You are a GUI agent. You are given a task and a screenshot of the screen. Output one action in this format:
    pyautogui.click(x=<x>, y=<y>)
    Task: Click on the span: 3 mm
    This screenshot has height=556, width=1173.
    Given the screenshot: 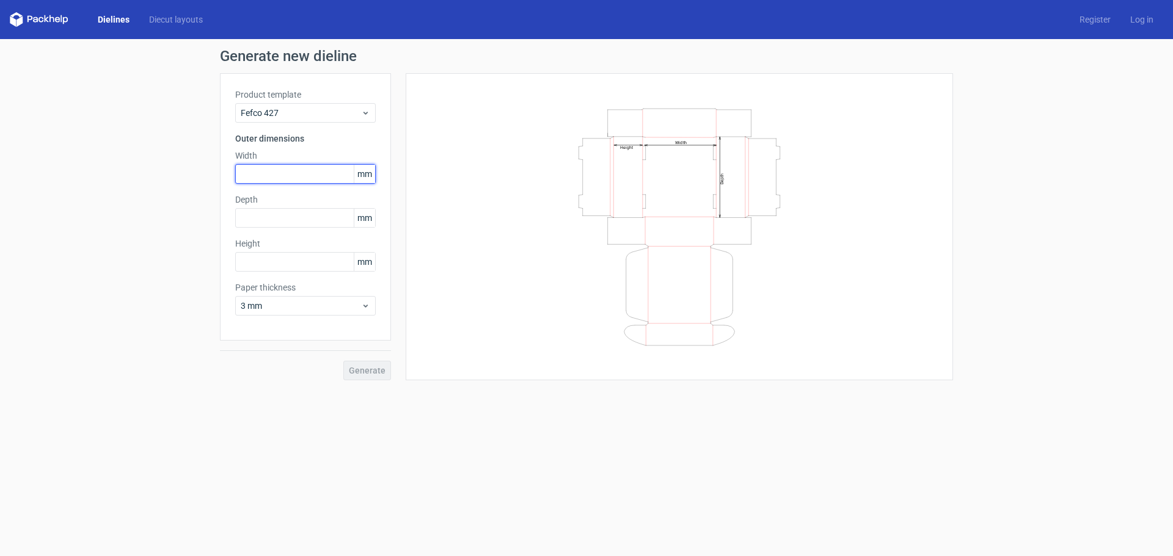 What is the action you would take?
    pyautogui.click(x=300, y=306)
    